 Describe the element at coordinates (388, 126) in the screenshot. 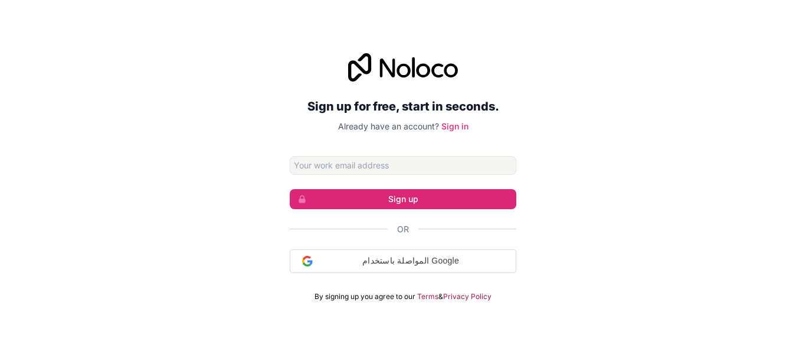

I see `span: Already have an account?` at that location.